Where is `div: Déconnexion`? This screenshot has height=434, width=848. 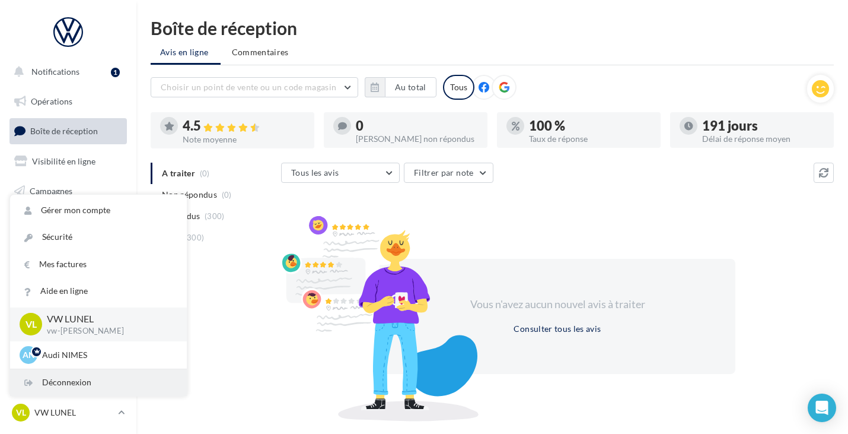
div: Déconnexion is located at coordinates (98, 382).